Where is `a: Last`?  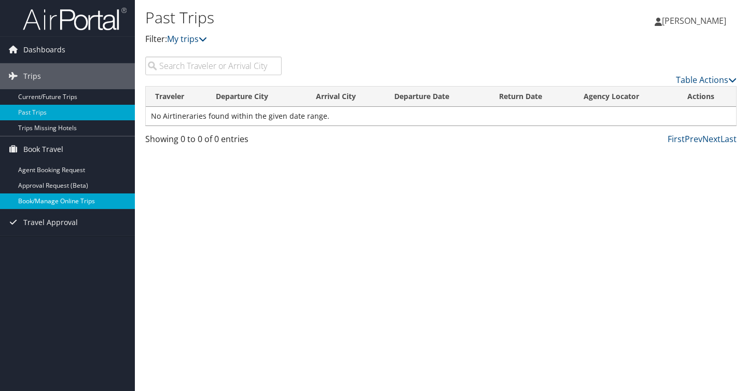
a: Last is located at coordinates (729, 139).